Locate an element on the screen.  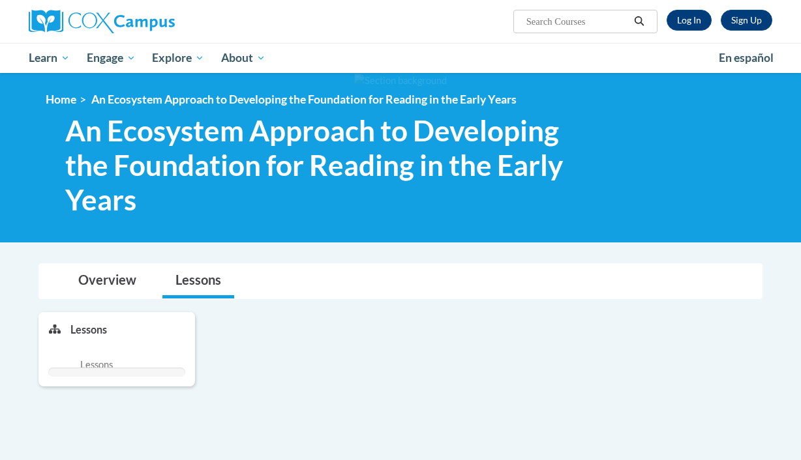
span: Explore is located at coordinates (178, 58).